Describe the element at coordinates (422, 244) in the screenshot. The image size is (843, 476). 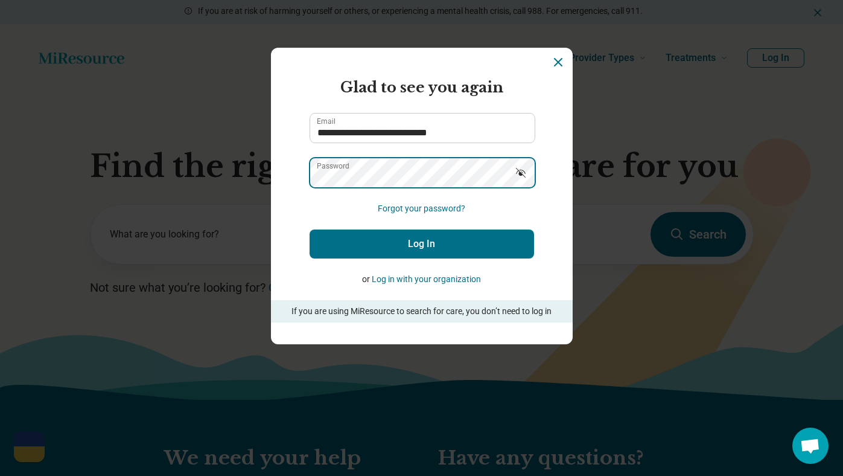
I see `button: Log In` at that location.